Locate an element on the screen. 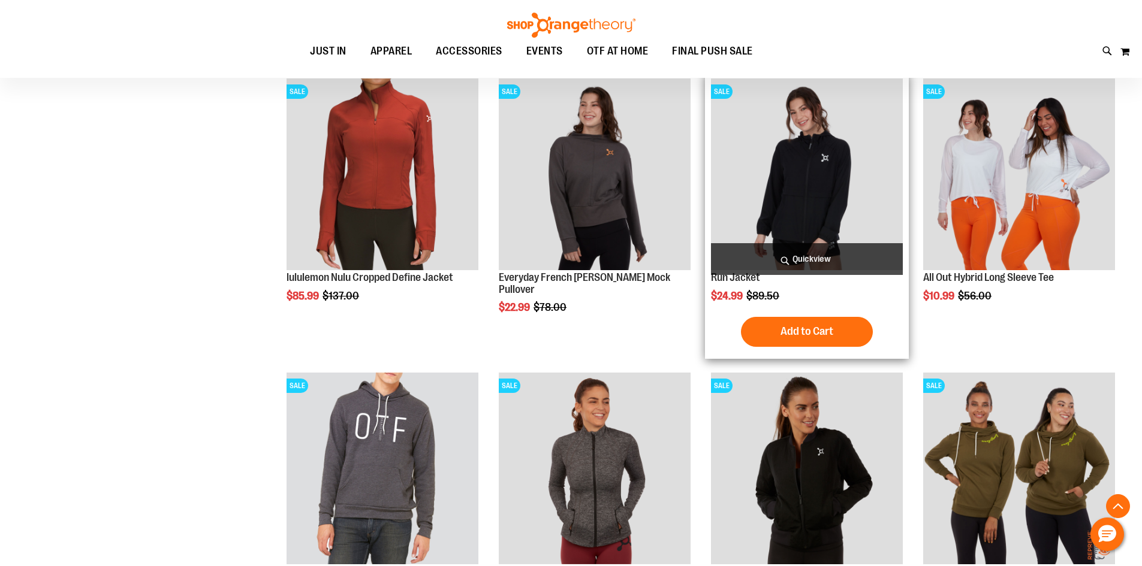 This screenshot has height=566, width=1142. span: $78.00 is located at coordinates (551, 307).